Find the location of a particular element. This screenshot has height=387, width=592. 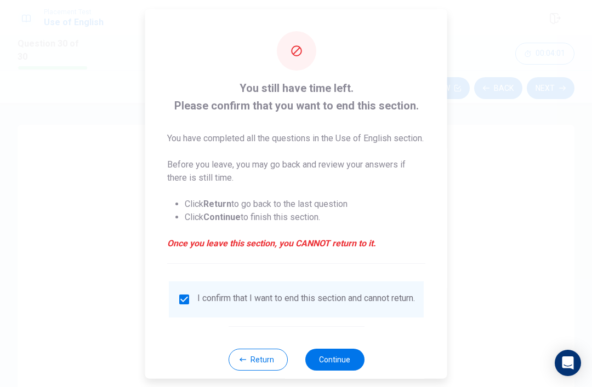

p: Before you leave, you may go back and review your answers if there is still time. is located at coordinates (296, 171).